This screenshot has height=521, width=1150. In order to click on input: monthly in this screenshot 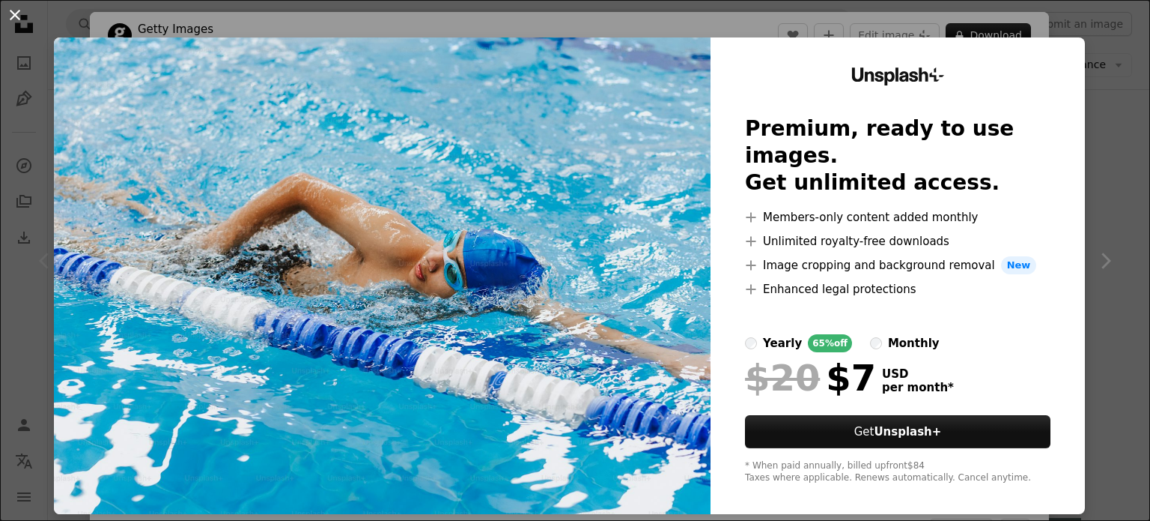, I will do `click(876, 343)`.